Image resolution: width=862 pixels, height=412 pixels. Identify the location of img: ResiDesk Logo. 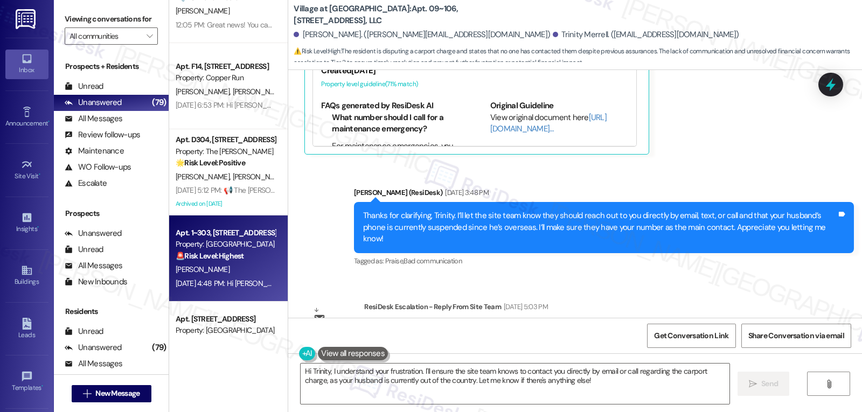
(26, 19).